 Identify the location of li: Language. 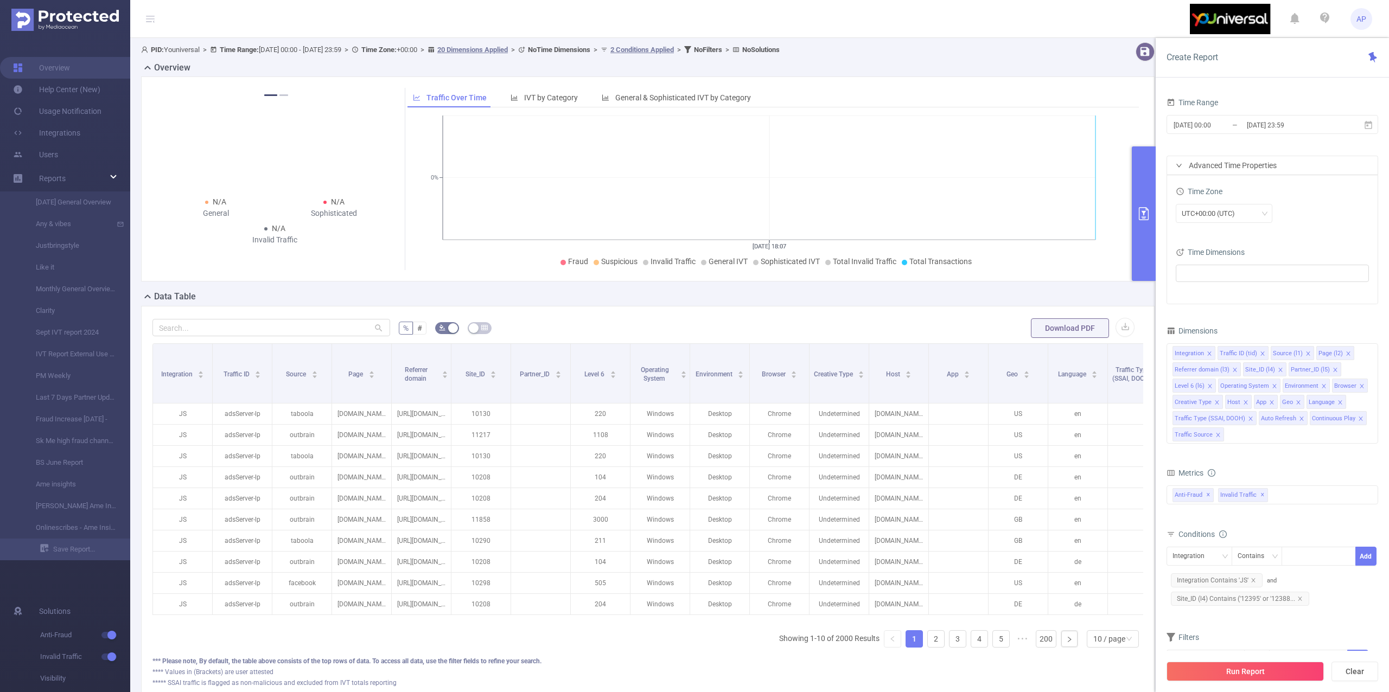
(1326, 402).